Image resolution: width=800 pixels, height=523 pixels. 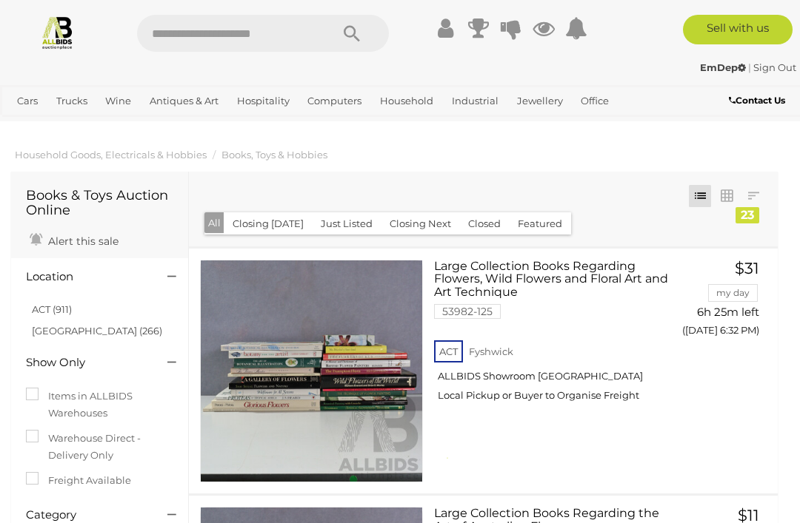 I want to click on button: Search, so click(x=352, y=33).